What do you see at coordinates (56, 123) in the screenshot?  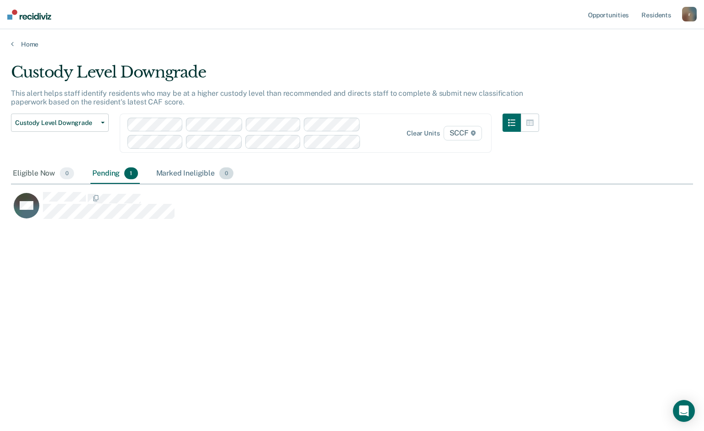 I see `span: Custody Level Downgrade` at bounding box center [56, 123].